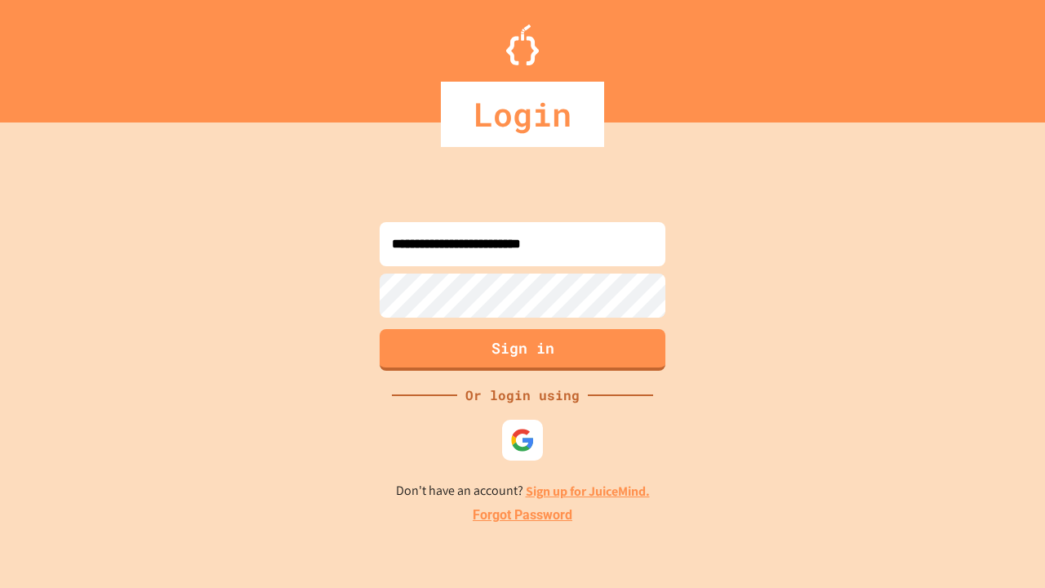 The height and width of the screenshot is (588, 1045). What do you see at coordinates (522, 349) in the screenshot?
I see `button: Sign in` at bounding box center [522, 349].